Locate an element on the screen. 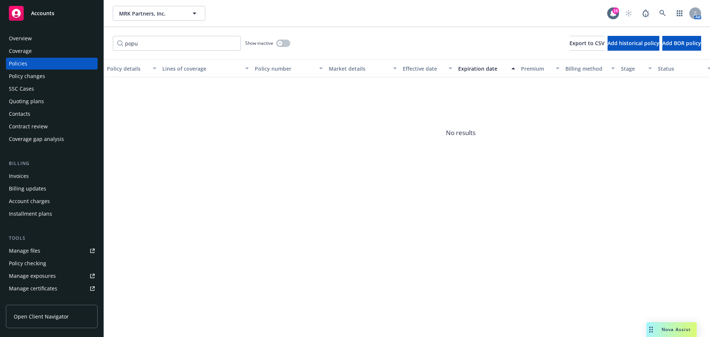 This screenshot has width=710, height=337. div: Installment plans is located at coordinates (30, 214).